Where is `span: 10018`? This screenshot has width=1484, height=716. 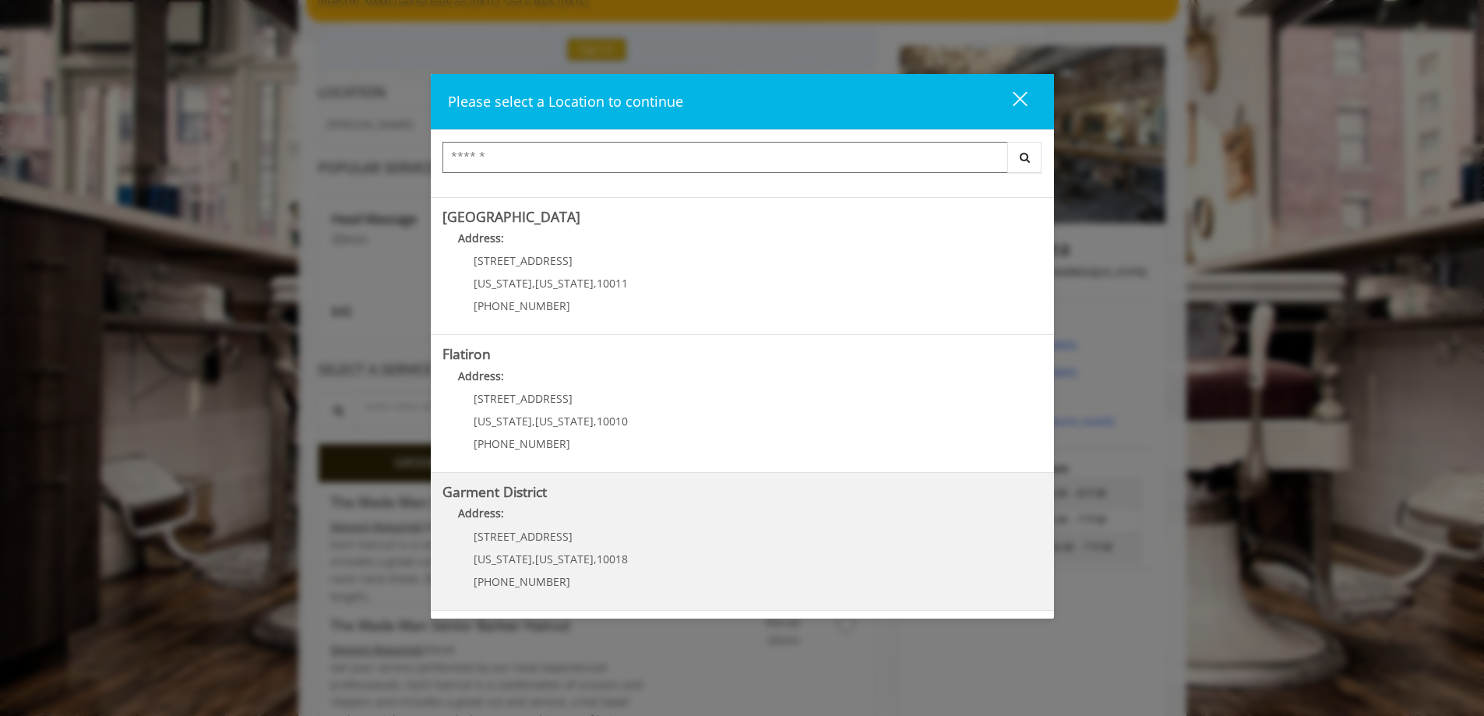
span: 10018 is located at coordinates (612, 558).